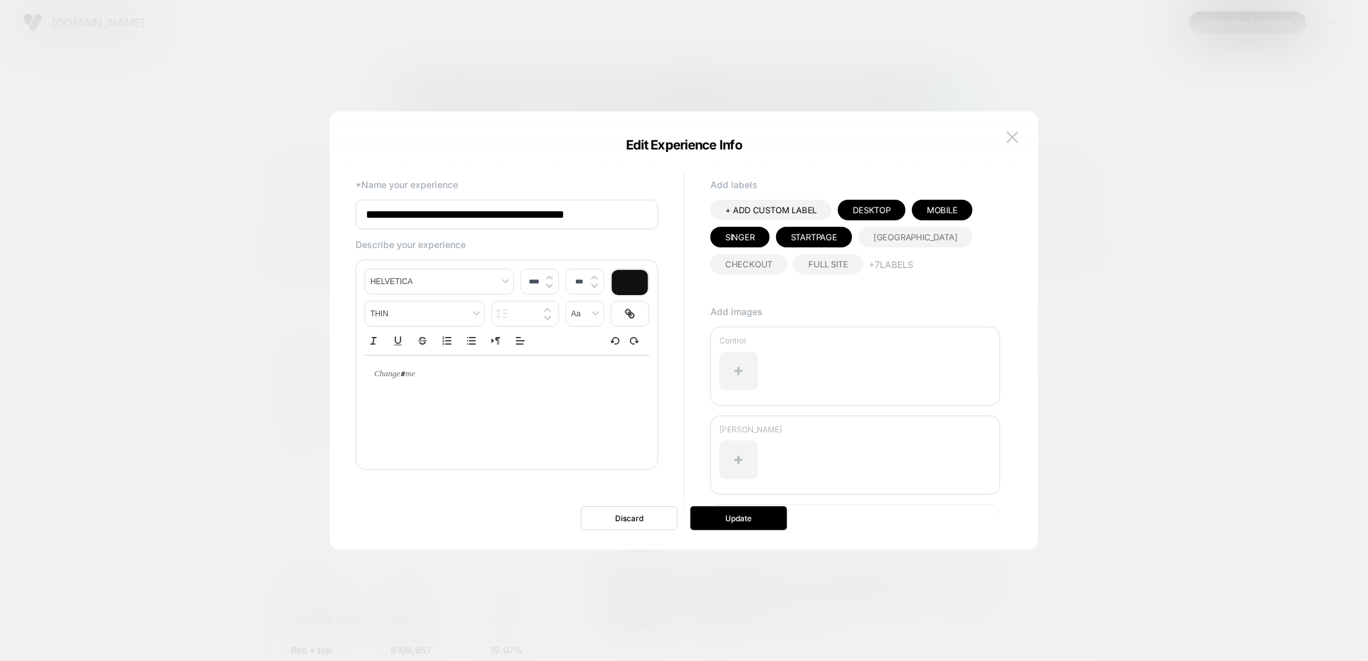 This screenshot has height=661, width=1368. What do you see at coordinates (814, 237) in the screenshot?
I see `span: STARTPAGE` at bounding box center [814, 237].